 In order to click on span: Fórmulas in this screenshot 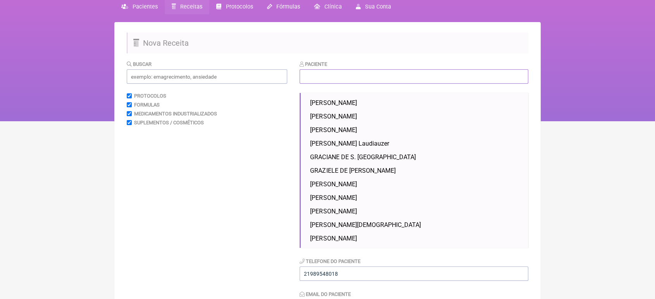, I will do `click(288, 7)`.